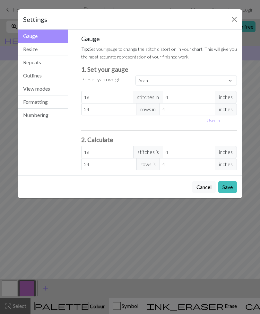  Describe the element at coordinates (148, 152) in the screenshot. I see `span: stitches is` at that location.